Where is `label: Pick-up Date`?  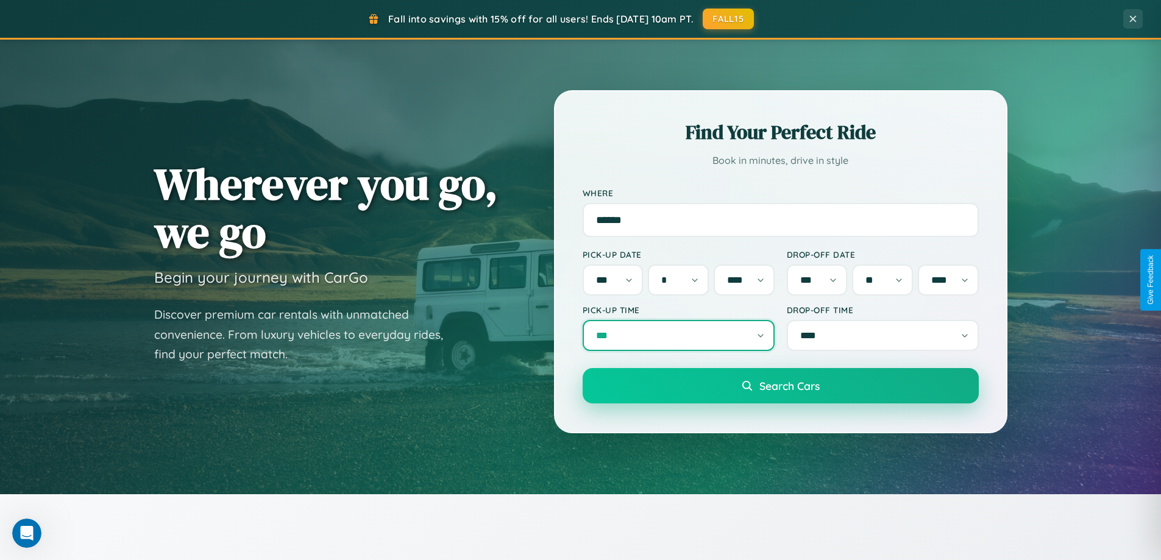 label: Pick-up Date is located at coordinates (678, 254).